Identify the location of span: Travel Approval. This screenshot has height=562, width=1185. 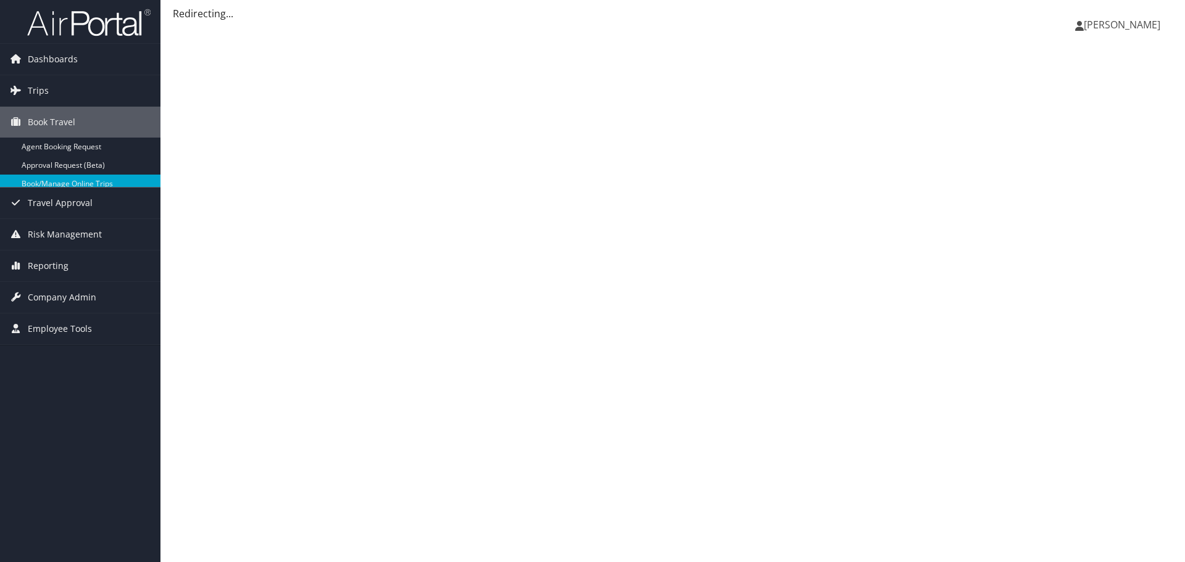
(60, 203).